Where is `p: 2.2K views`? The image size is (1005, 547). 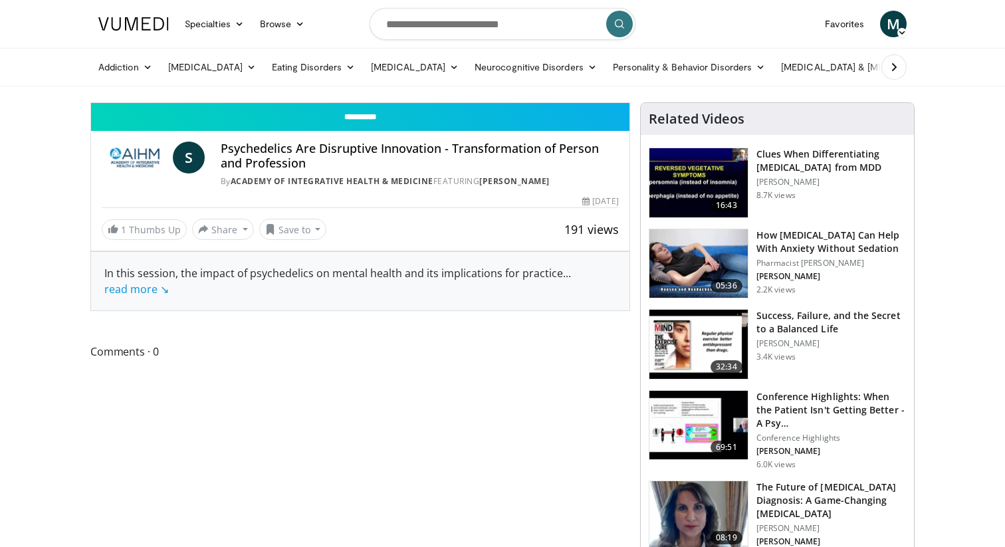
p: 2.2K views is located at coordinates (776, 290).